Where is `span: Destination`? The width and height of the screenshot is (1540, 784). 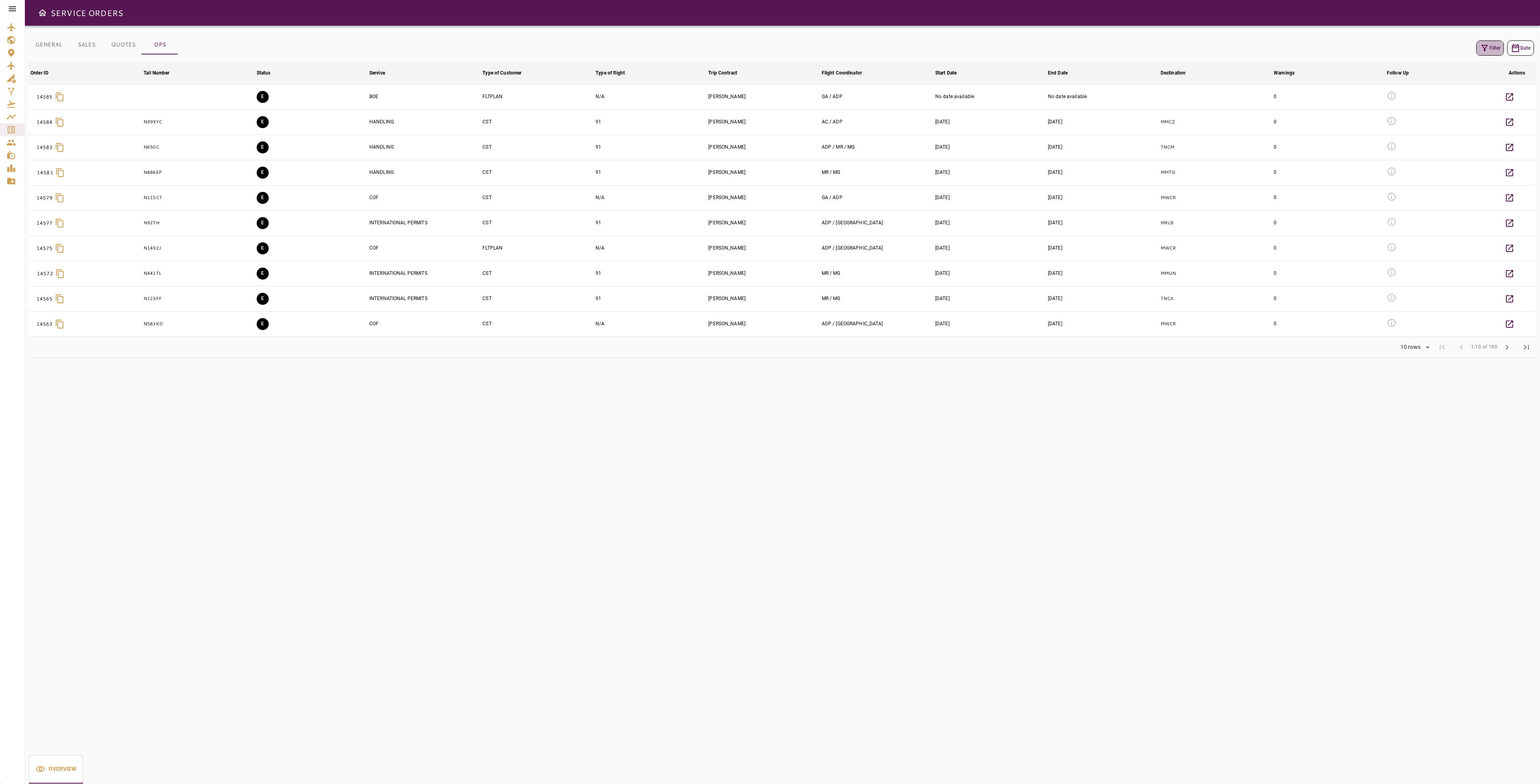 span: Destination is located at coordinates (1178, 73).